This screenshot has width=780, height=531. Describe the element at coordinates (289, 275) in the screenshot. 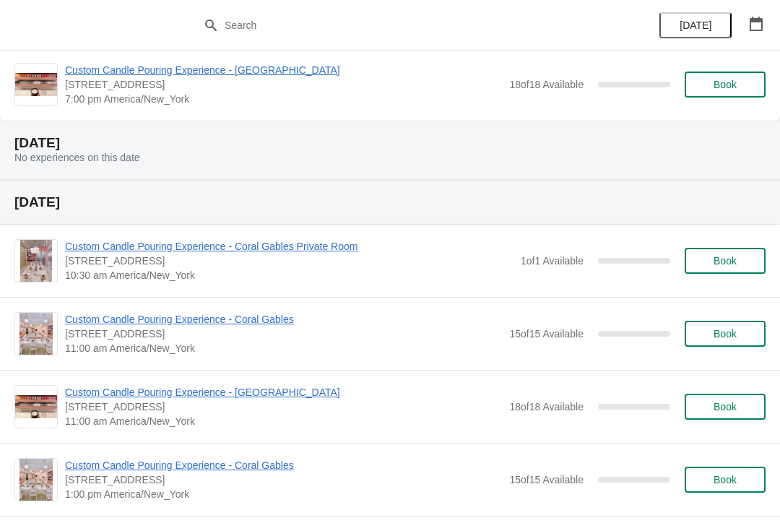

I see `span: 10:30 am America/New_York` at that location.